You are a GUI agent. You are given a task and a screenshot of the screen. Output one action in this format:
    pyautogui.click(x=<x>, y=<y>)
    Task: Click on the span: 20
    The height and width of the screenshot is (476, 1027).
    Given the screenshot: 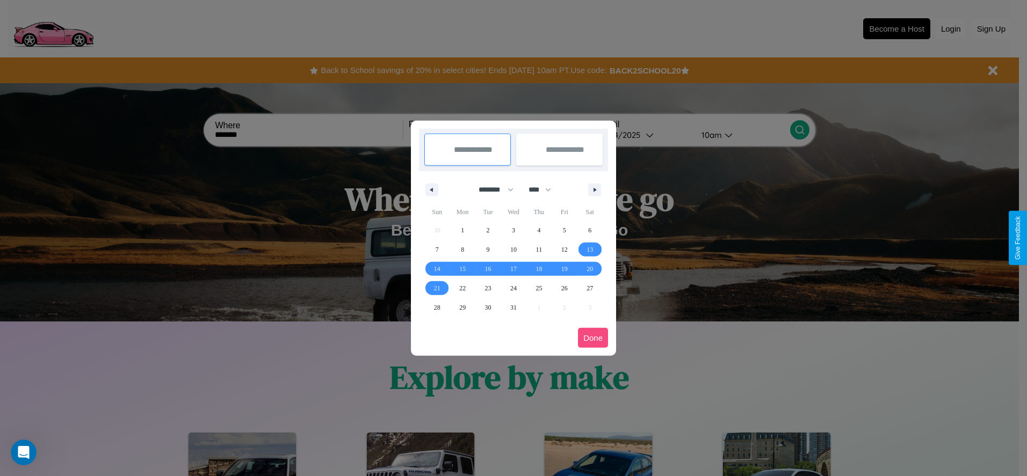 What is the action you would take?
    pyautogui.click(x=589, y=269)
    